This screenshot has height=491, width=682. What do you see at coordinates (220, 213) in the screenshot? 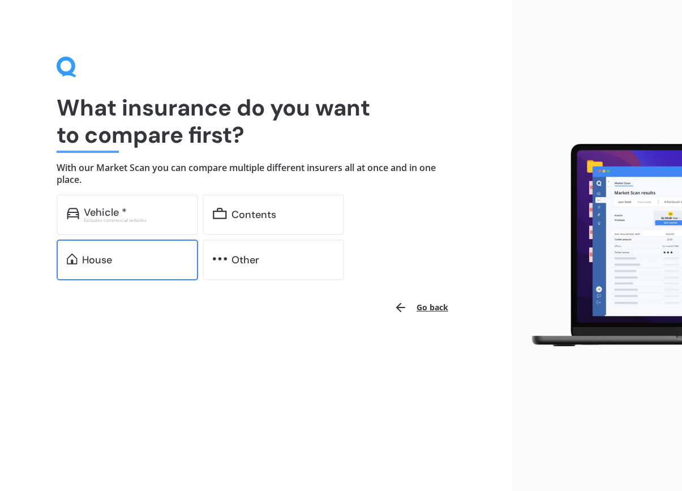
I see `img: content.01f40a52572271636b6f.svg` at bounding box center [220, 213].